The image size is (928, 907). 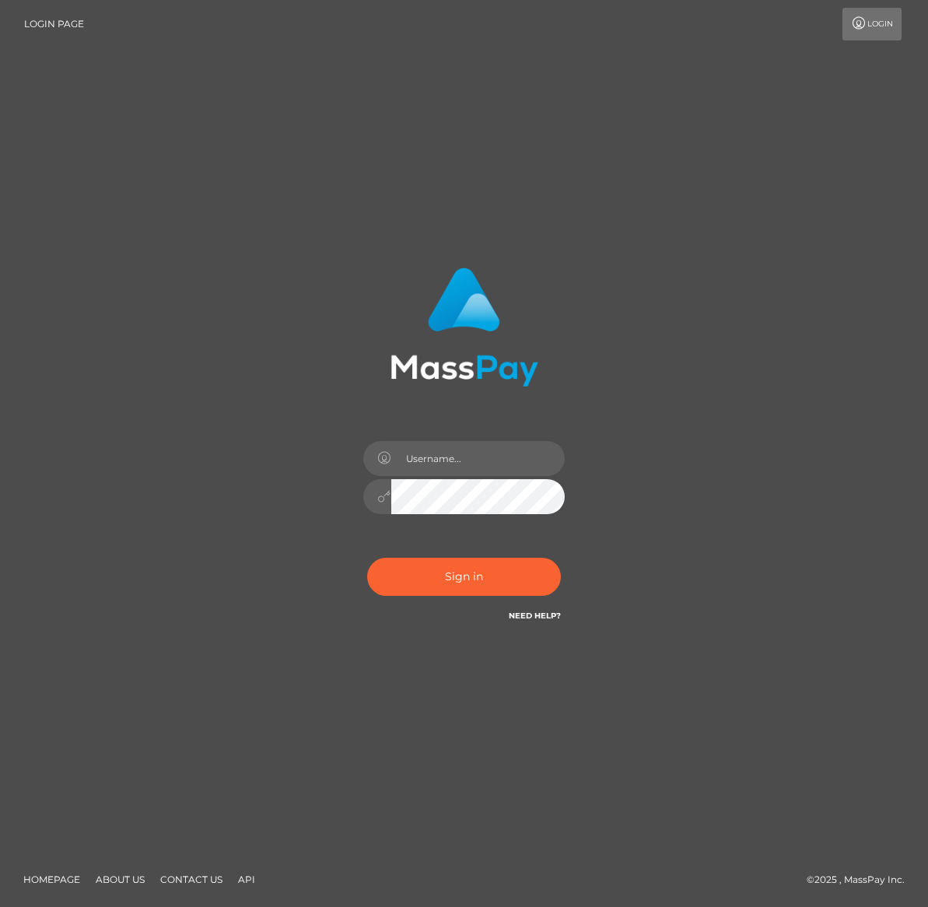 What do you see at coordinates (191, 879) in the screenshot?
I see `a: Contact Us` at bounding box center [191, 879].